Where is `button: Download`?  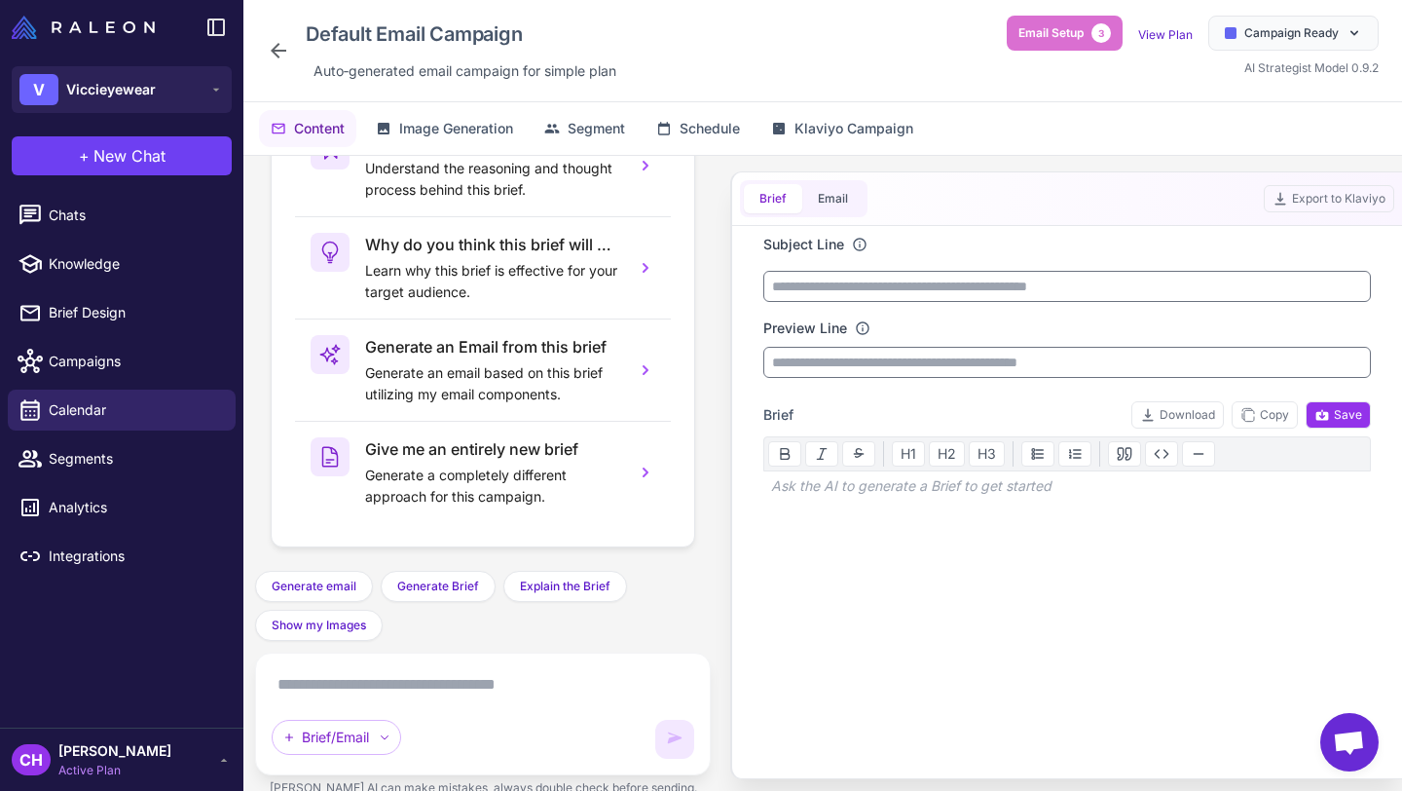
button: Download is located at coordinates (1177, 415).